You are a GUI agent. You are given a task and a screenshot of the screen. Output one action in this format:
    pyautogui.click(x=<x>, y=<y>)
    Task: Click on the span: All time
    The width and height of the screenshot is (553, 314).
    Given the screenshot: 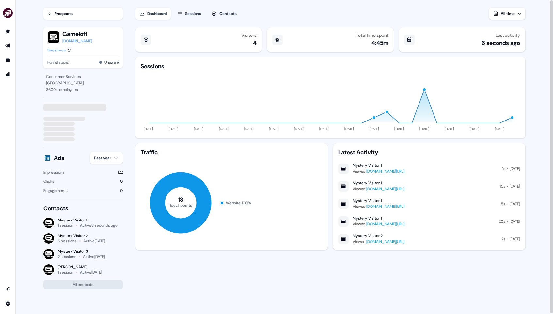 What is the action you would take?
    pyautogui.click(x=507, y=14)
    